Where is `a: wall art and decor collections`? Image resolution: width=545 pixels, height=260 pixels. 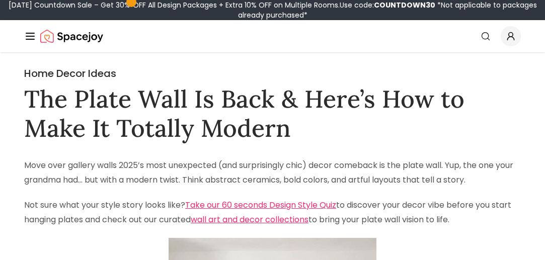 a: wall art and decor collections is located at coordinates (250, 219).